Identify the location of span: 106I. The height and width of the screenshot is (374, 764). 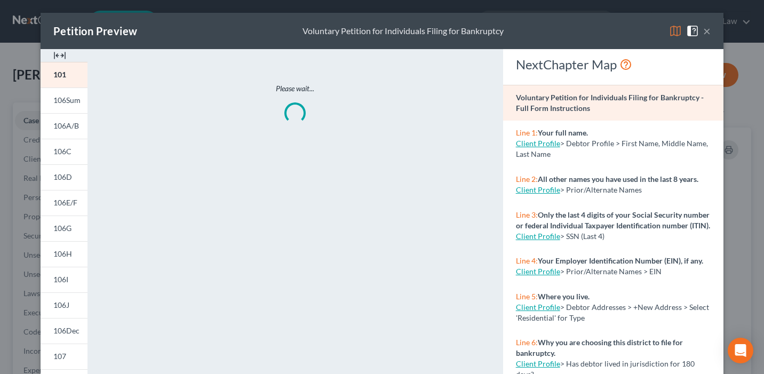
(61, 279).